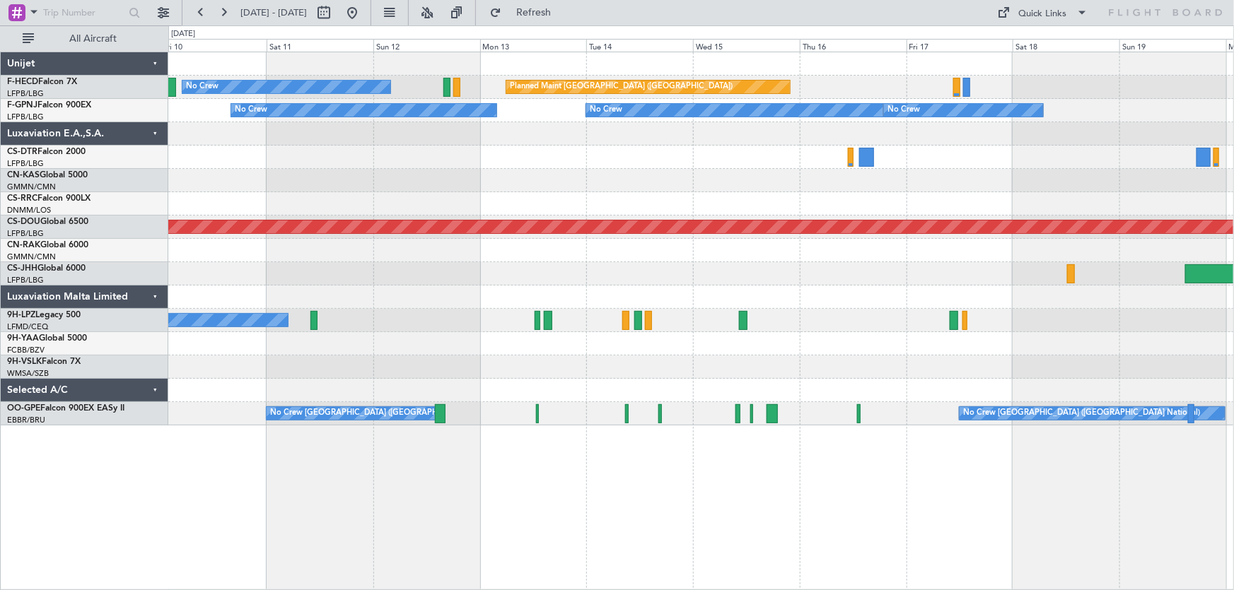  What do you see at coordinates (44, 362) in the screenshot?
I see `a: 9H-VSLKFalcon 7X` at bounding box center [44, 362].